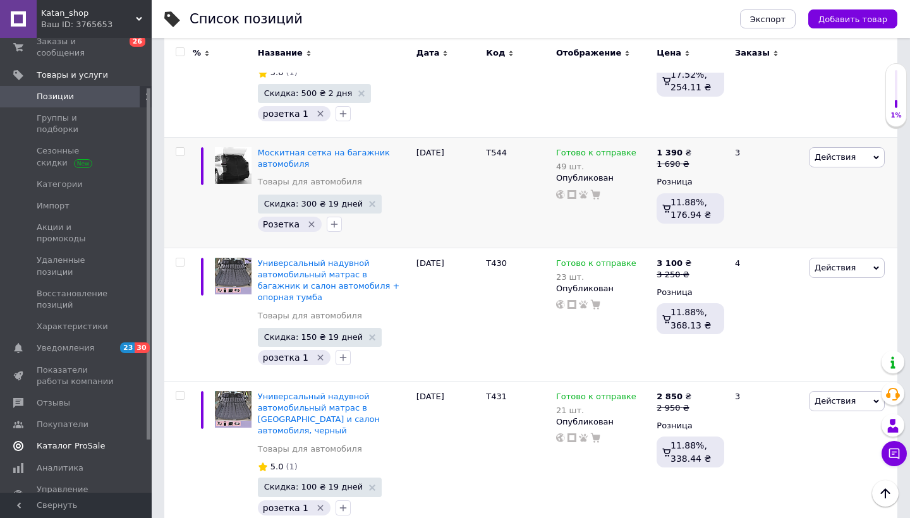  Describe the element at coordinates (596, 166) in the screenshot. I see `div: 49 шт.` at that location.